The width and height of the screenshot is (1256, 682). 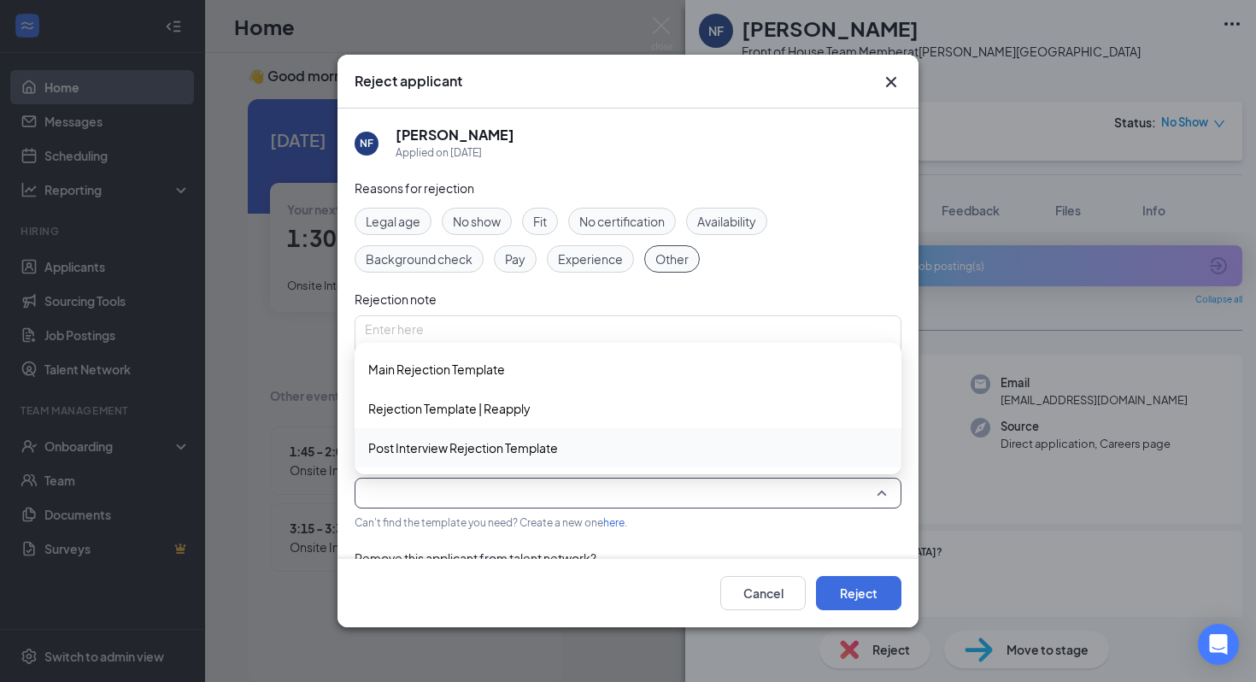 What do you see at coordinates (408, 81) in the screenshot?
I see `h3: Reject applicant` at bounding box center [408, 81].